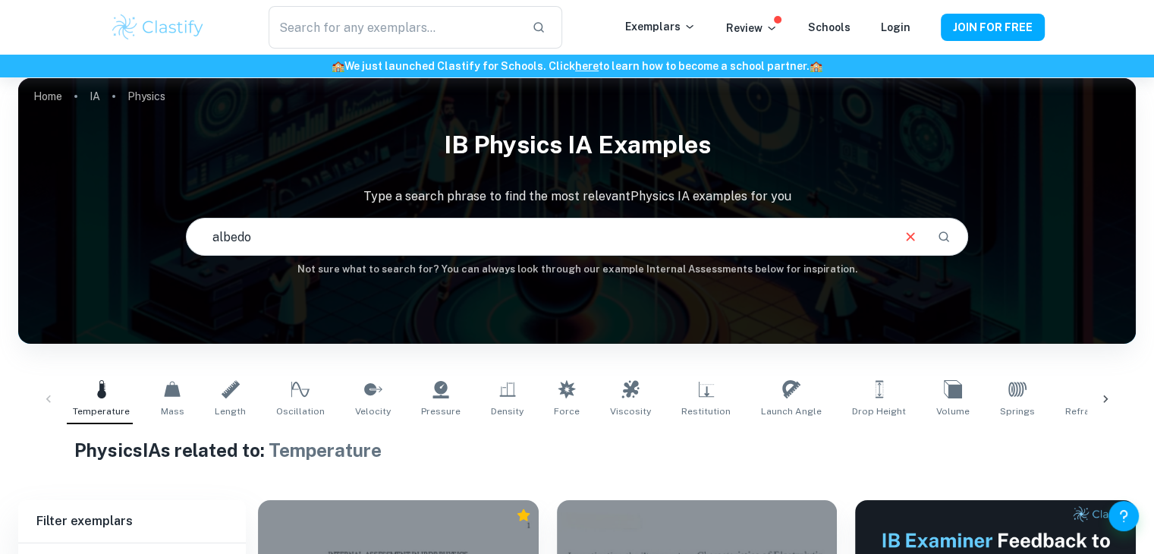 This screenshot has height=554, width=1154. What do you see at coordinates (507, 411) in the screenshot?
I see `span: Density` at bounding box center [507, 411].